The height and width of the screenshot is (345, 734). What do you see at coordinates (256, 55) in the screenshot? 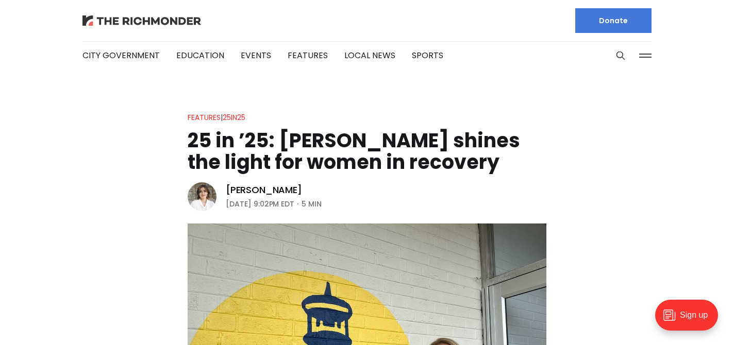
I see `a: Events` at bounding box center [256, 55].